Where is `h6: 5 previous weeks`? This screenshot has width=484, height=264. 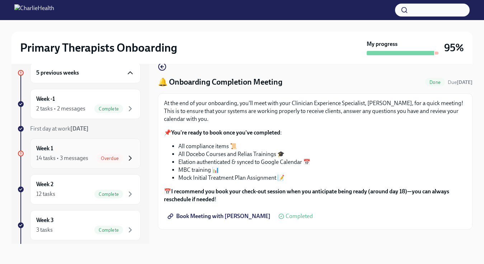
h6: 5 previous weeks is located at coordinates (57, 73).